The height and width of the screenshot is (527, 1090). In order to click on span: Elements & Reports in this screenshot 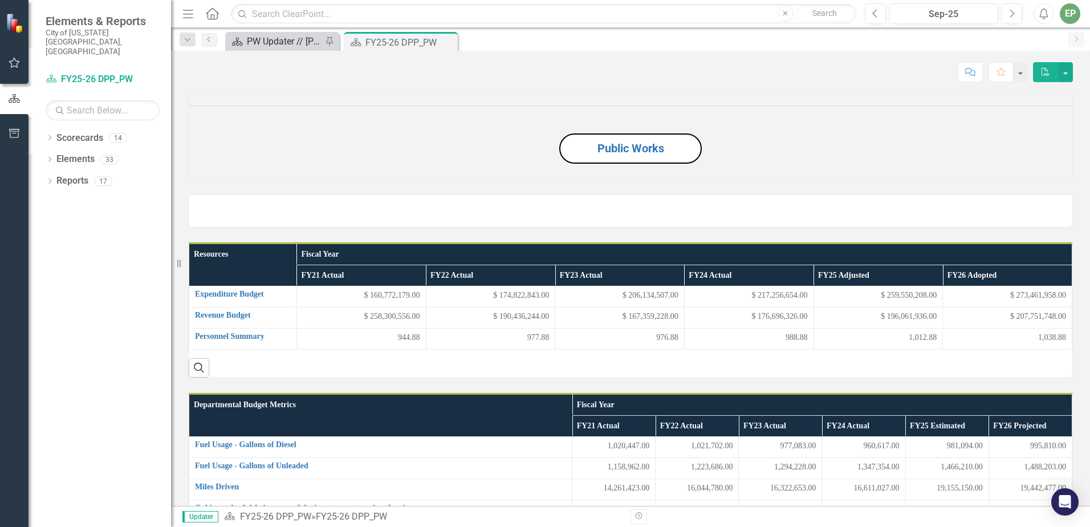, I will do `click(103, 21)`.